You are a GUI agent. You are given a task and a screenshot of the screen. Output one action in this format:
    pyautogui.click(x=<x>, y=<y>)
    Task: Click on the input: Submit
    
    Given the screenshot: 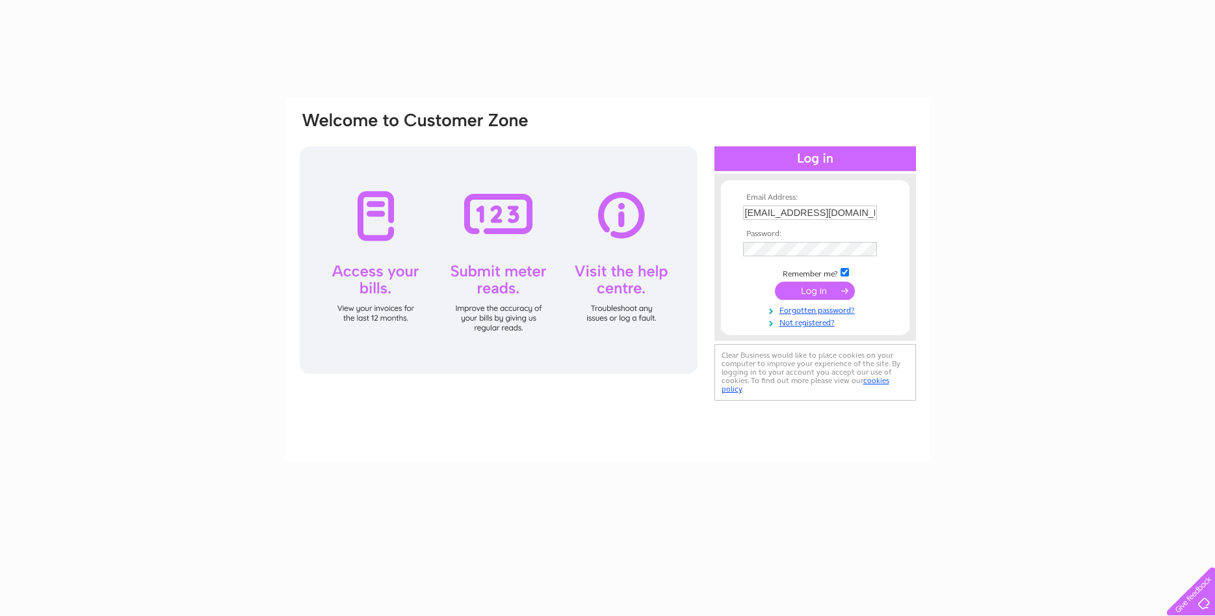 What is the action you would take?
    pyautogui.click(x=815, y=291)
    